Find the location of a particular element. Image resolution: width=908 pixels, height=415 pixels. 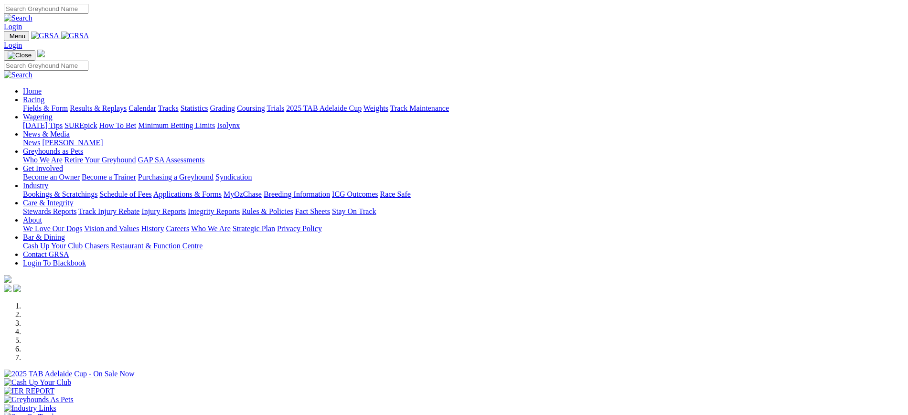

a: Fact Sheets is located at coordinates (312, 211).